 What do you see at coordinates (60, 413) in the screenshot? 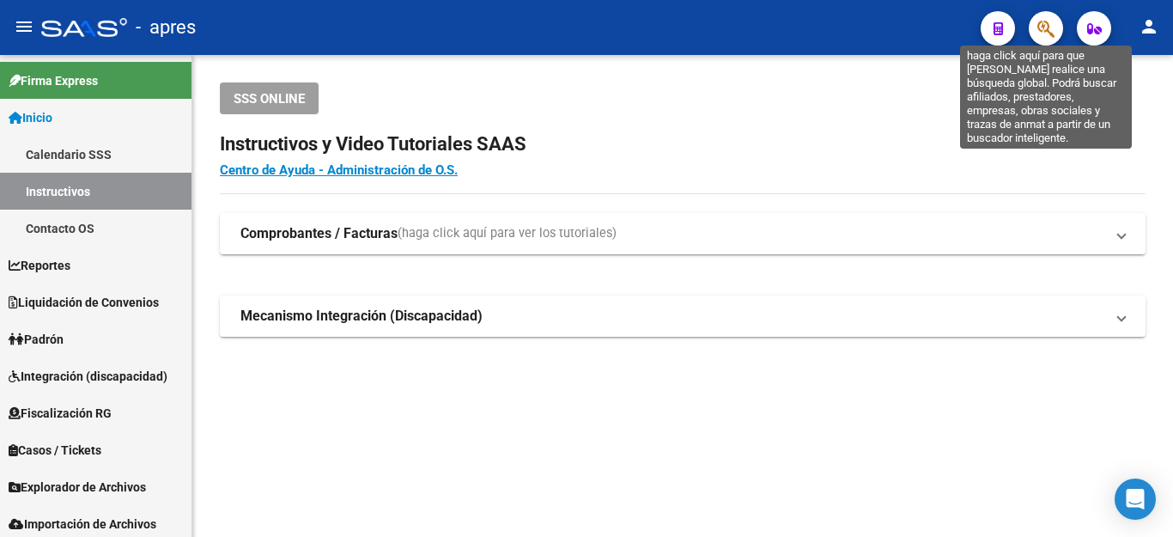
I see `span: Fiscalización RG` at bounding box center [60, 413].